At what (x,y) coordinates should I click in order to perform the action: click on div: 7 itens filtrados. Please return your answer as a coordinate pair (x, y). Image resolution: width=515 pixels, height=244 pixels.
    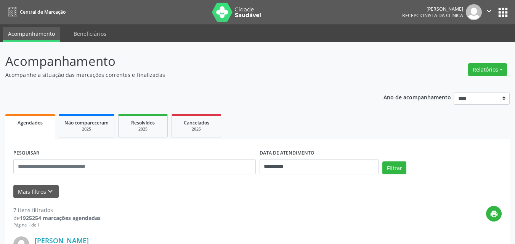
    Looking at the image, I should click on (57, 210).